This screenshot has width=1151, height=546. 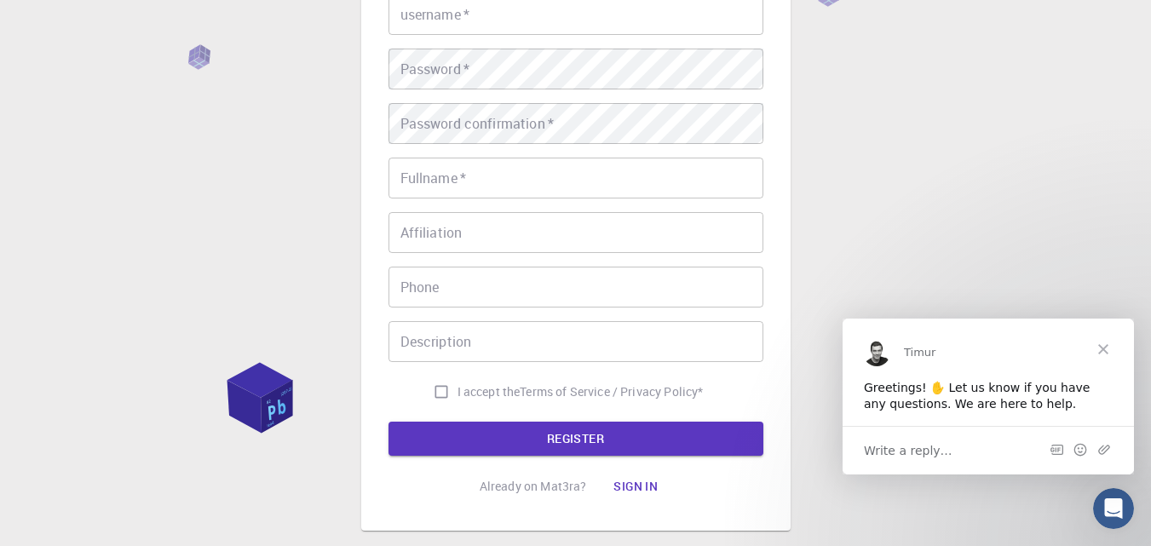 What do you see at coordinates (576, 439) in the screenshot?
I see `button: REGISTER` at bounding box center [576, 439].